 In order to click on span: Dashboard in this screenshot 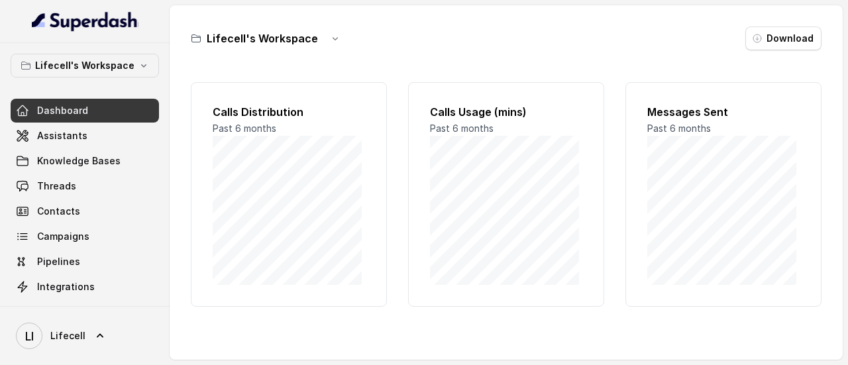, I will do `click(62, 111)`.